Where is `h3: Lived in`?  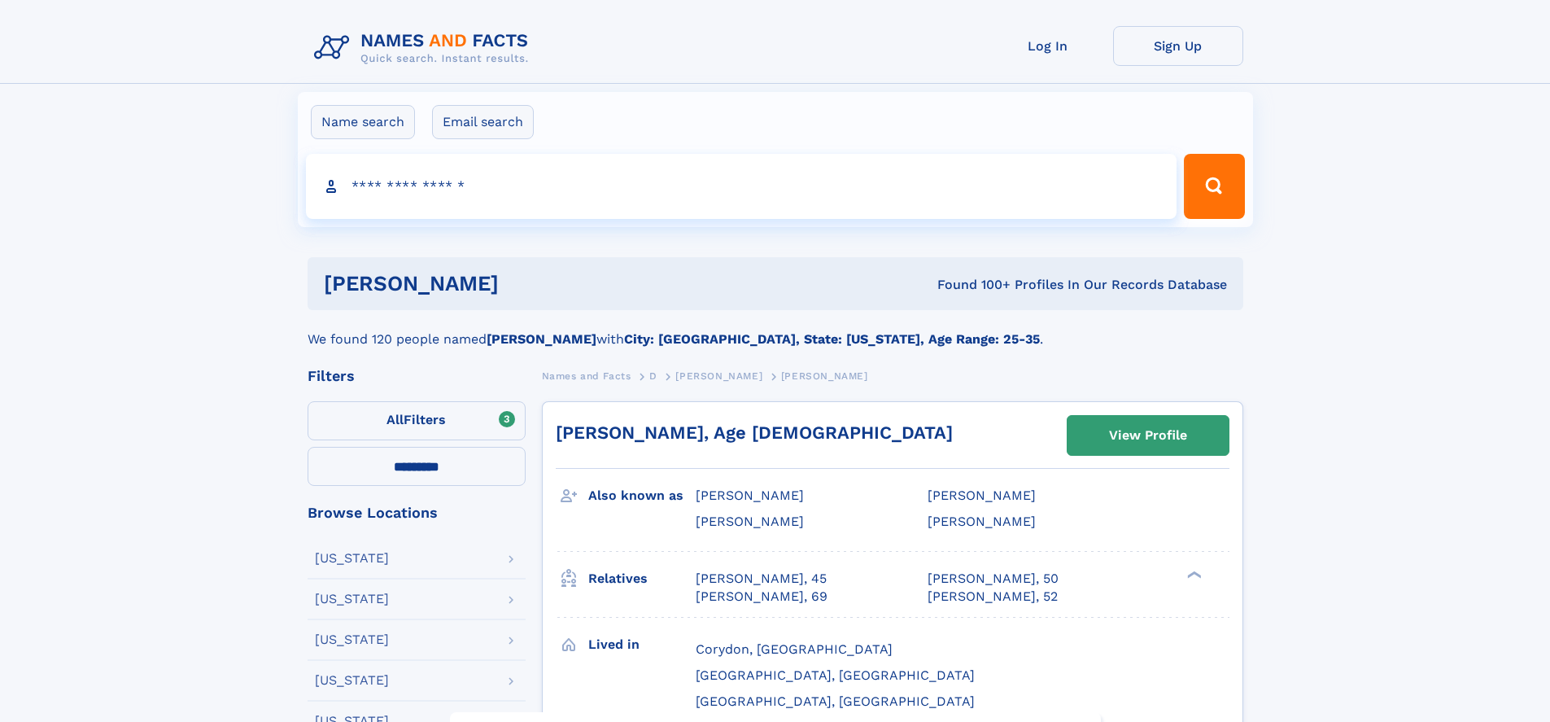
h3: Lived in is located at coordinates (642, 644).